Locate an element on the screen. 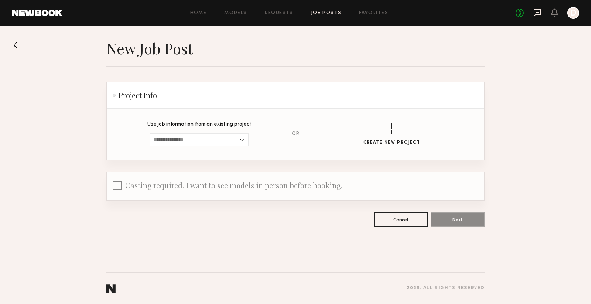 This screenshot has height=304, width=591. h1: New Job Post is located at coordinates (150, 48).